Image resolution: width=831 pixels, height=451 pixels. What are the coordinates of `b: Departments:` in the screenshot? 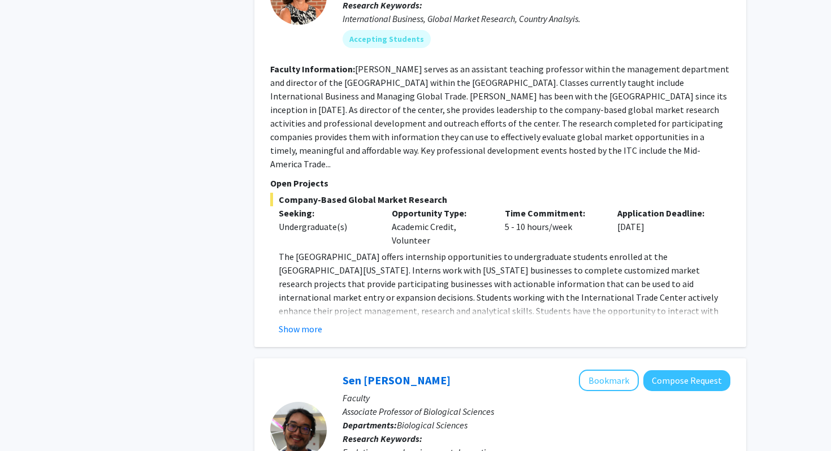 It's located at (370, 425).